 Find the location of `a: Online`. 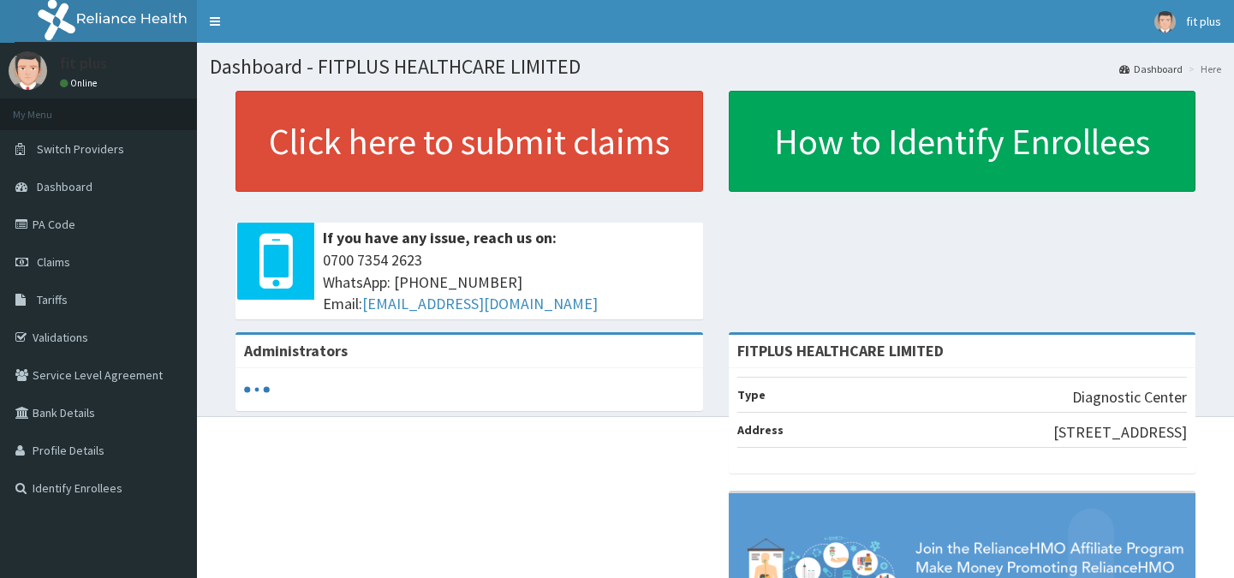

a: Online is located at coordinates (80, 83).